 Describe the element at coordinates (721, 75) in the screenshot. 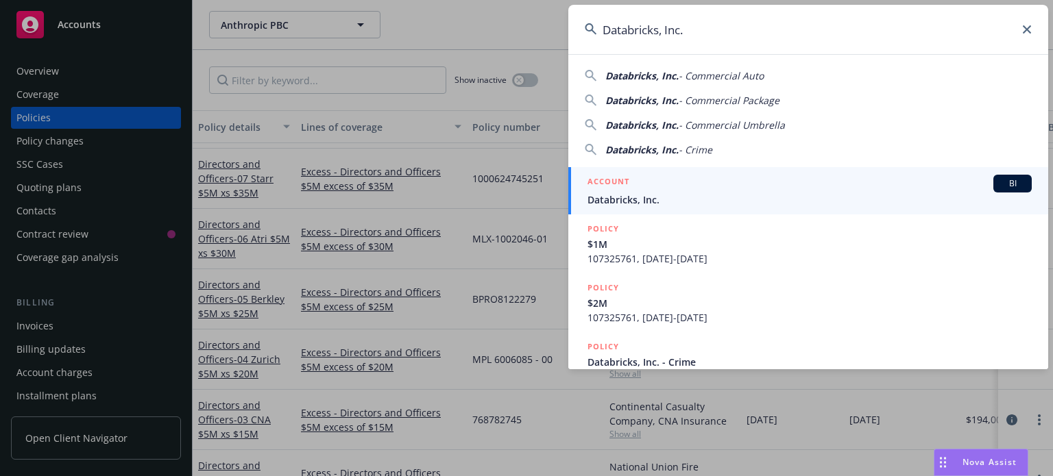

I see `span: - Commercial Auto` at that location.